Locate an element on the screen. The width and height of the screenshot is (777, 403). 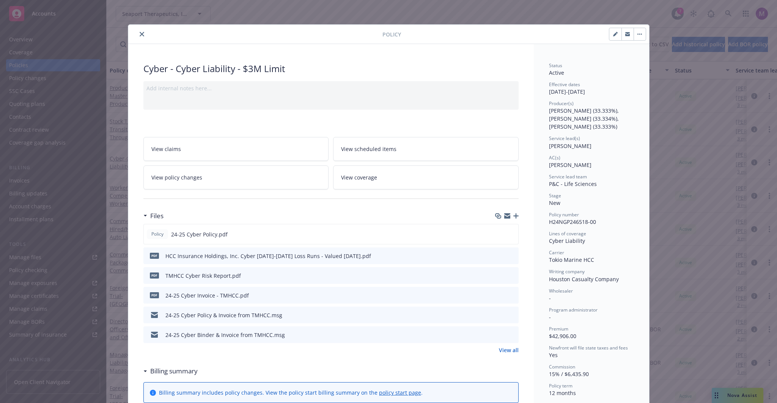
div: Cyber Liability is located at coordinates (592, 241).